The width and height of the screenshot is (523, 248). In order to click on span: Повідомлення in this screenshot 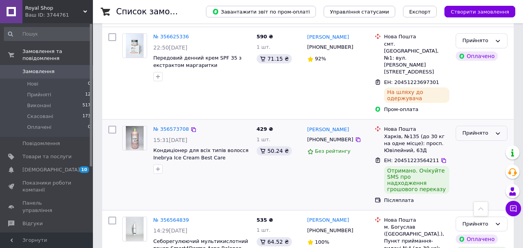, I will do `click(41, 144)`.